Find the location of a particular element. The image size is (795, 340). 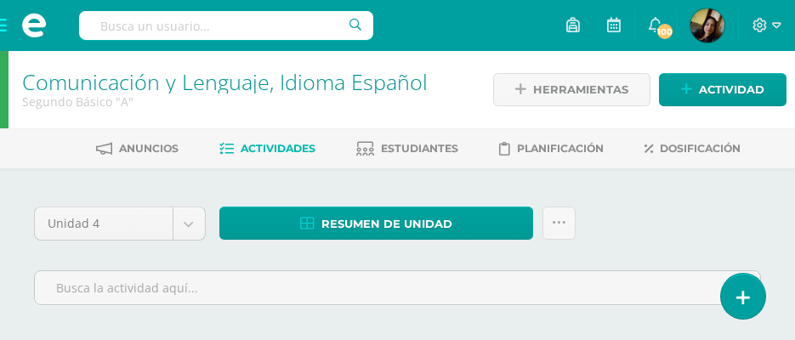

a: Actividad is located at coordinates (722, 89).